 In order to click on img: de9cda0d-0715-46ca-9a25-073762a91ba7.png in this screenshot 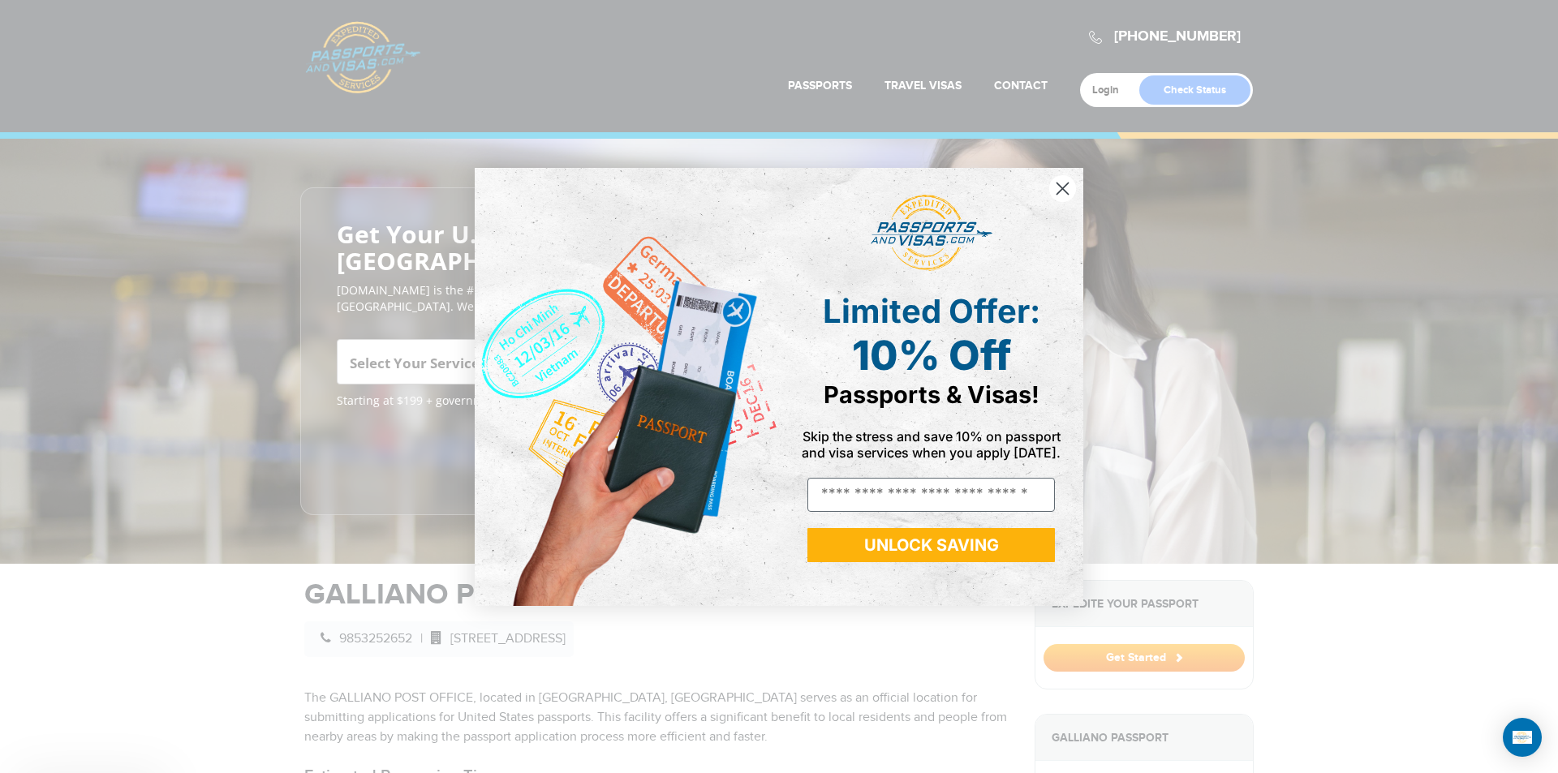, I will do `click(626, 387)`.